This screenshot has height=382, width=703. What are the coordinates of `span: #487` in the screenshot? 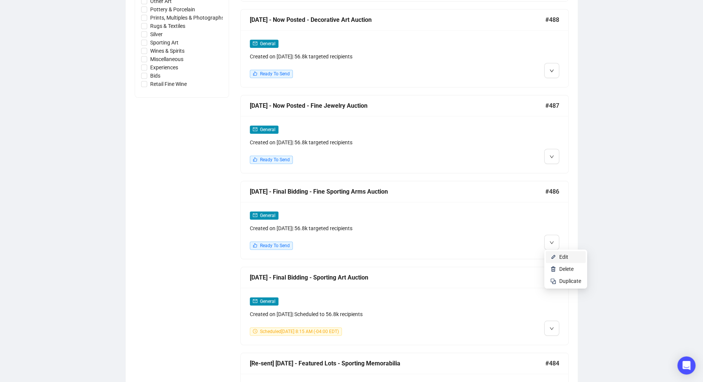 It's located at (552, 106).